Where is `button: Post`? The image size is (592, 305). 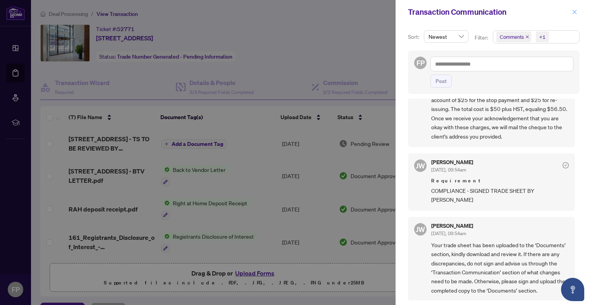
button: Post is located at coordinates (441, 81).